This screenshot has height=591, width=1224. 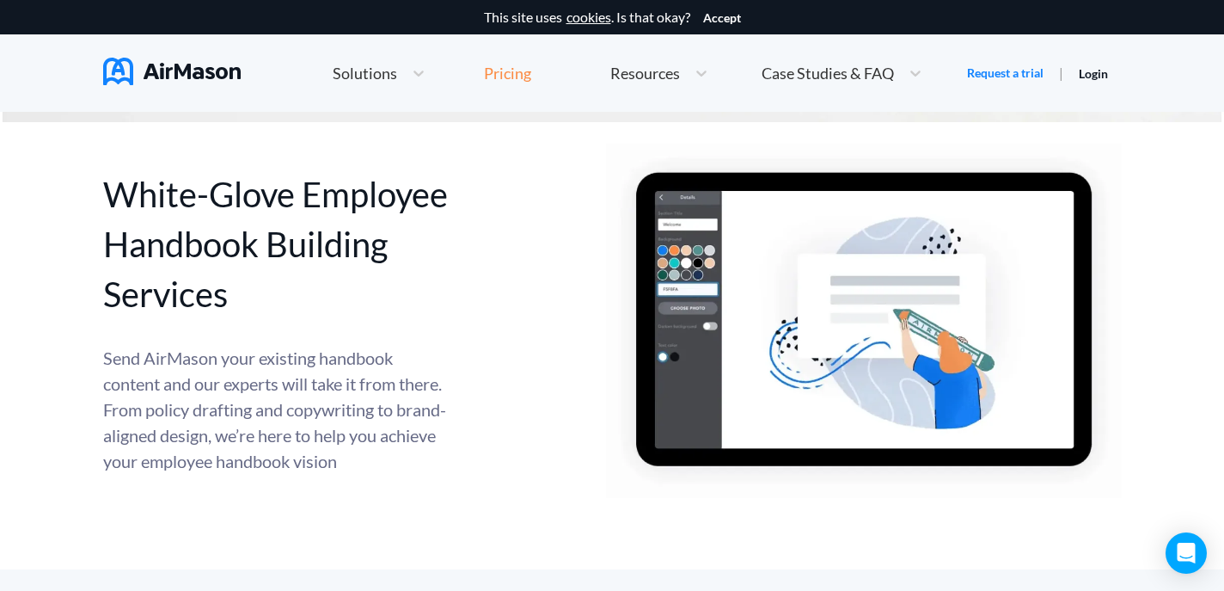 I want to click on div: Open Intercom Messenger, so click(x=1186, y=553).